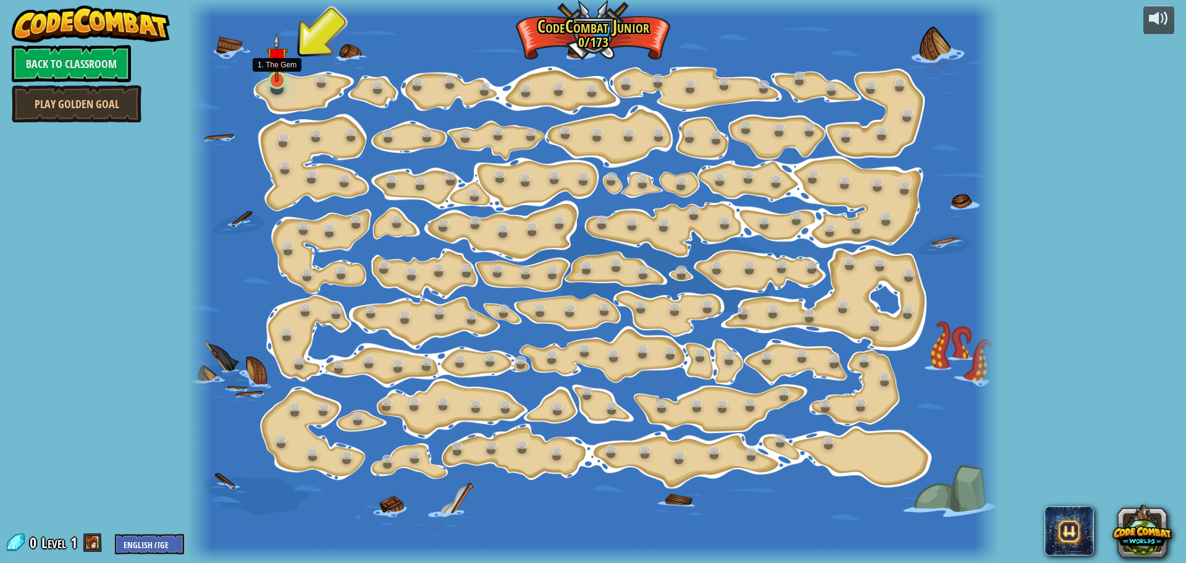 This screenshot has height=563, width=1186. Describe the element at coordinates (71, 64) in the screenshot. I see `a: Back to Classroom` at that location.